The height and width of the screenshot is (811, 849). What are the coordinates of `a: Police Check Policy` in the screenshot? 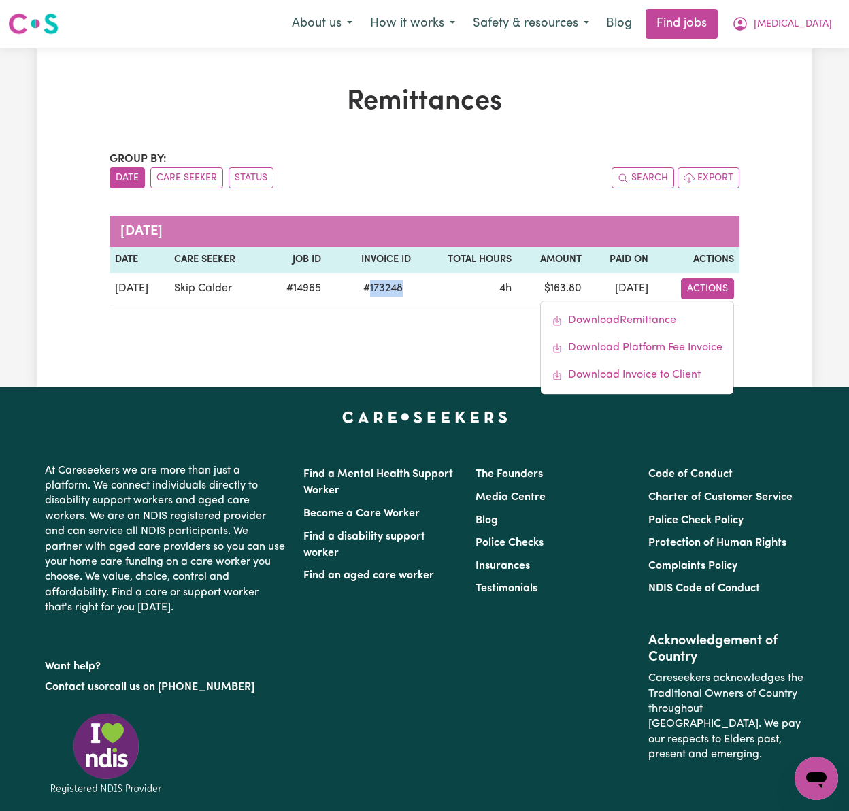 It's located at (696, 520).